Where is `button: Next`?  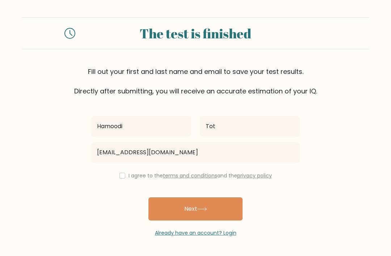 button: Next is located at coordinates (195, 209).